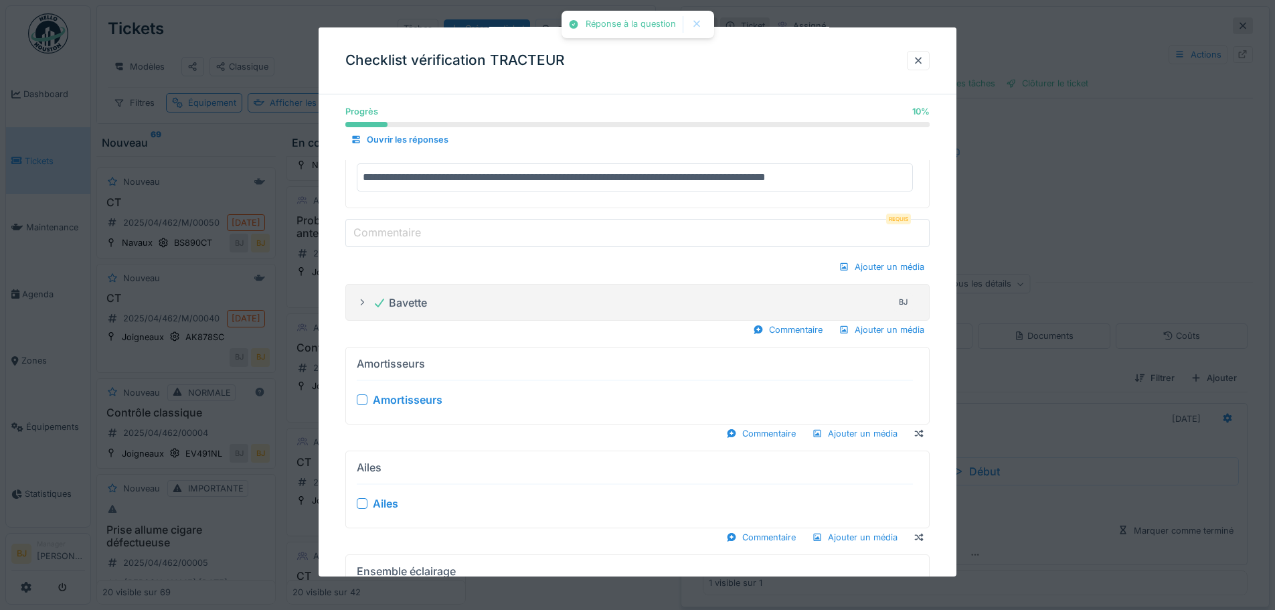 Image resolution: width=1275 pixels, height=610 pixels. What do you see at coordinates (921, 111) in the screenshot?
I see `div: 10 %` at bounding box center [921, 111].